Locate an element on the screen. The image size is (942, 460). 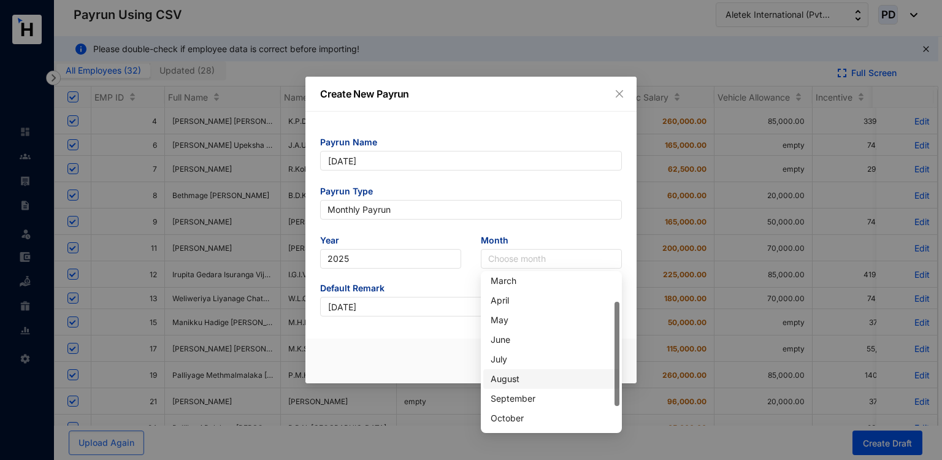
div: June is located at coordinates (552, 340).